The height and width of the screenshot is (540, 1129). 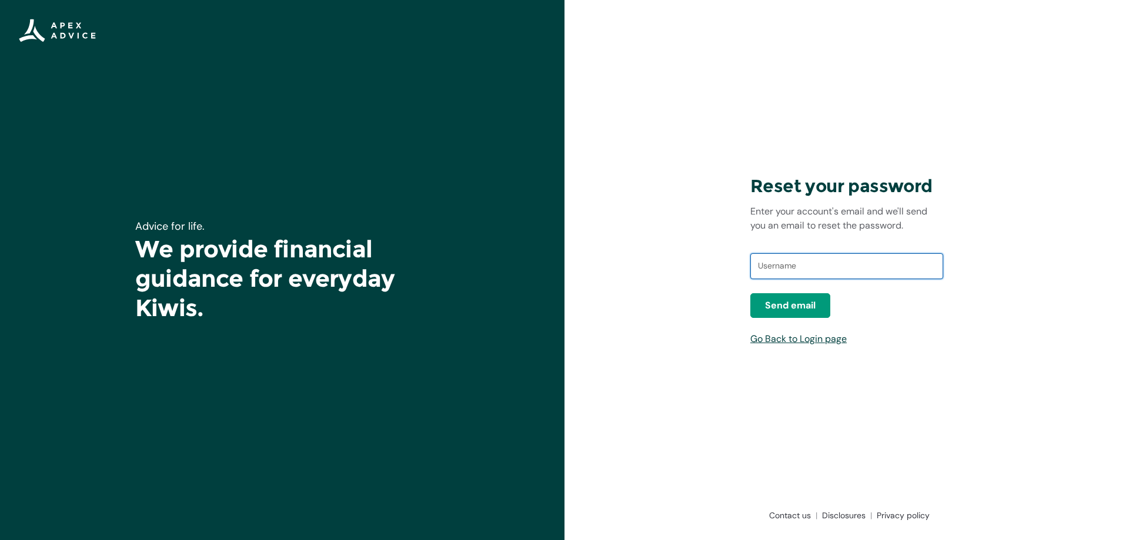 I want to click on h3: Reset your password, so click(x=847, y=186).